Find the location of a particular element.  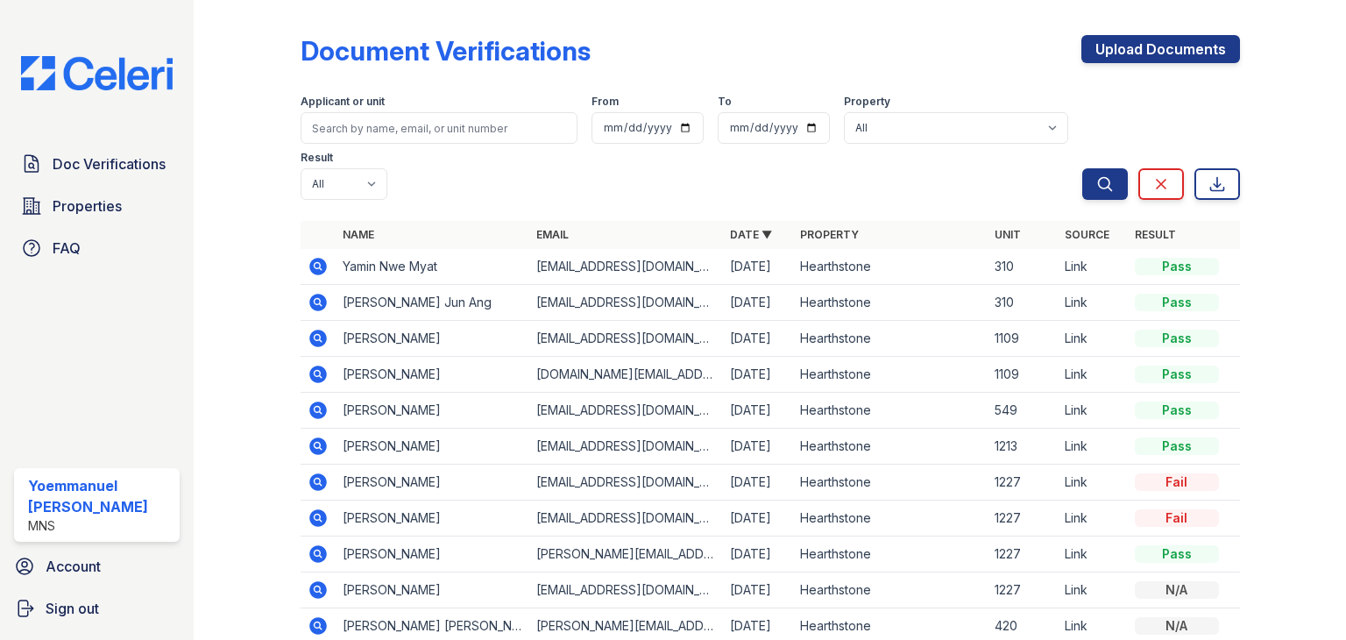

input: Search by name, email, or unit number is located at coordinates (439, 128).